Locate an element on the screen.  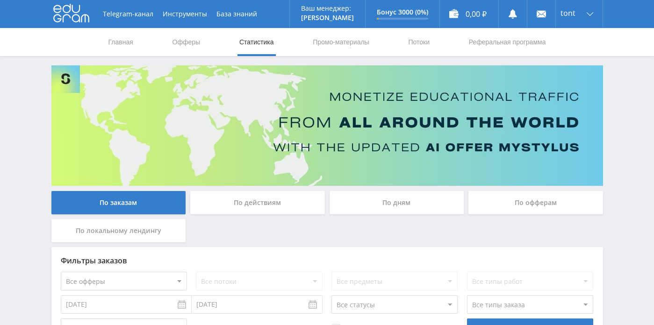
div: По дням is located at coordinates (397, 203).